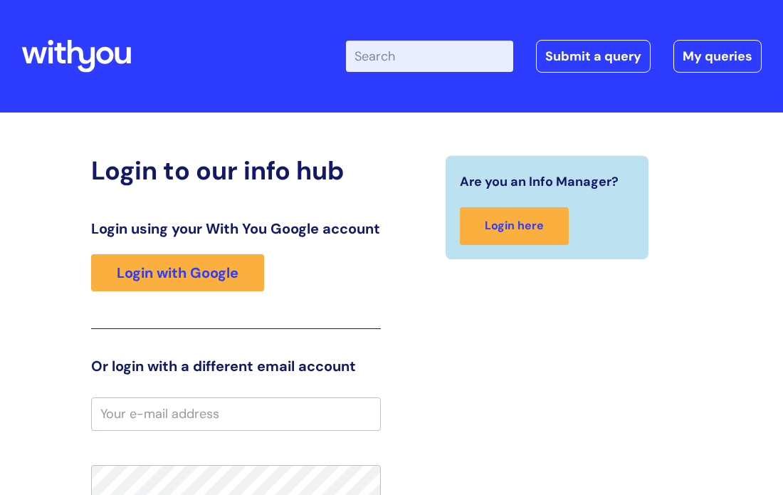 This screenshot has height=495, width=783. I want to click on a: My queries, so click(717, 56).